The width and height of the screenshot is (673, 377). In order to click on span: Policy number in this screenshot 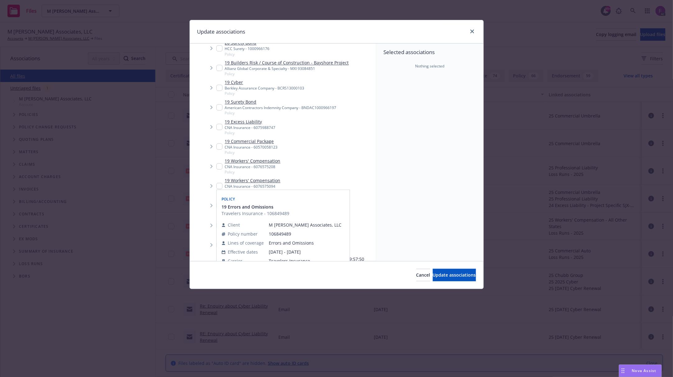, I will do `click(243, 234)`.